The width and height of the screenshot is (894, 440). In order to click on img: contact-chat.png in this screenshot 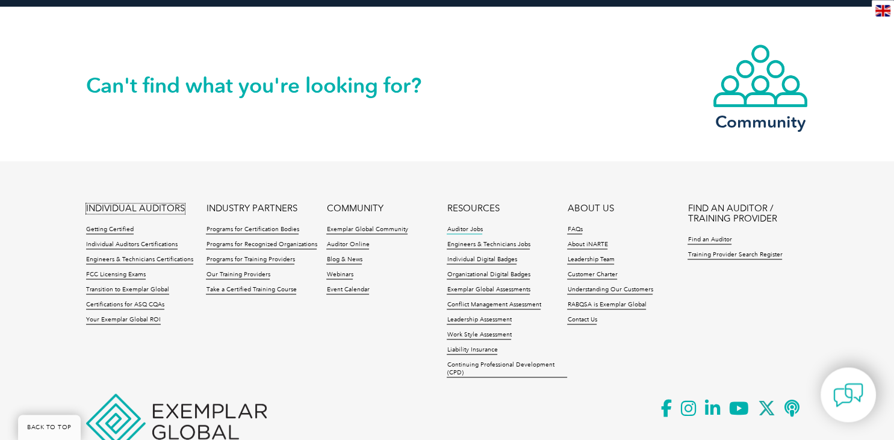, I will do `click(848, 395)`.